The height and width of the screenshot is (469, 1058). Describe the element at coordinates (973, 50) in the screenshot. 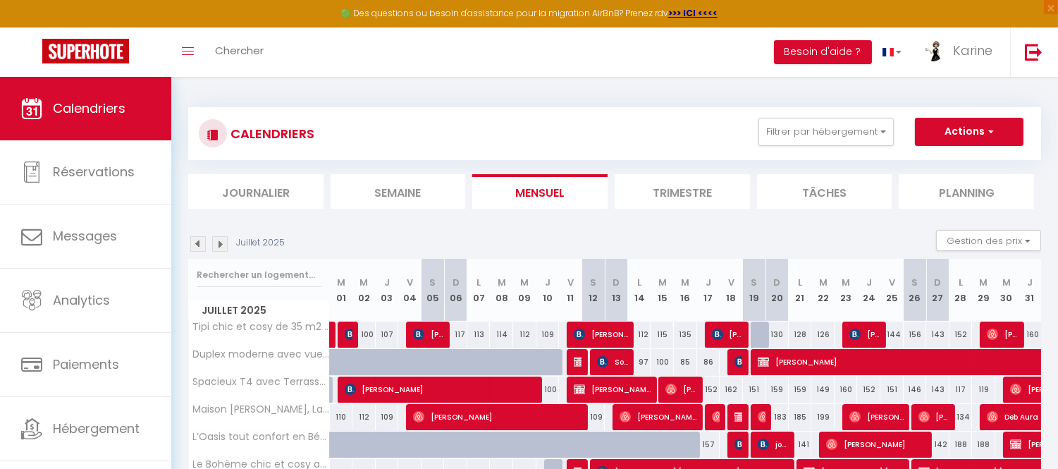

I see `span: Karine` at that location.